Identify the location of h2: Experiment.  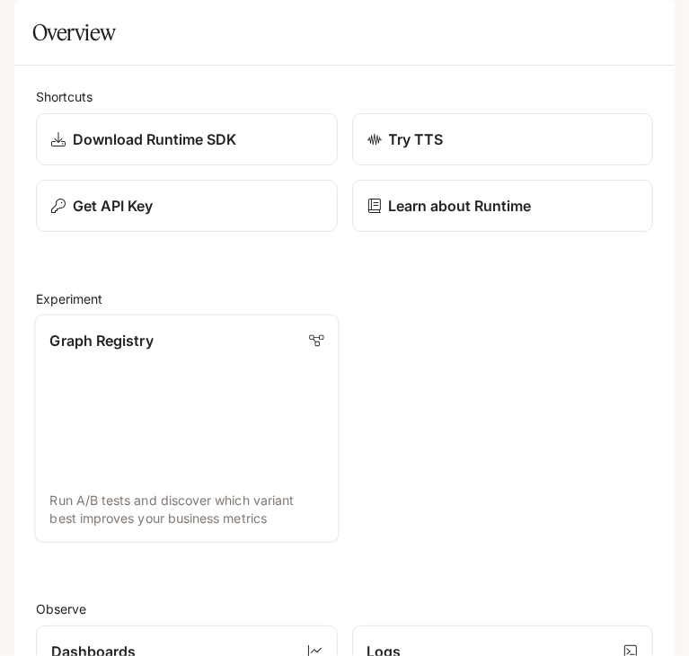
(344, 298).